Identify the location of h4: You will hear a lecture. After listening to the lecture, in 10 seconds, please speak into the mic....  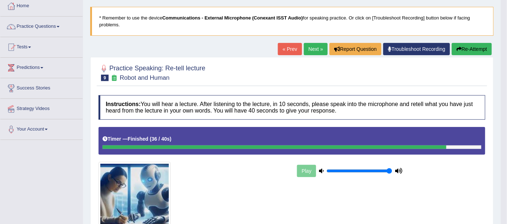
(292, 107).